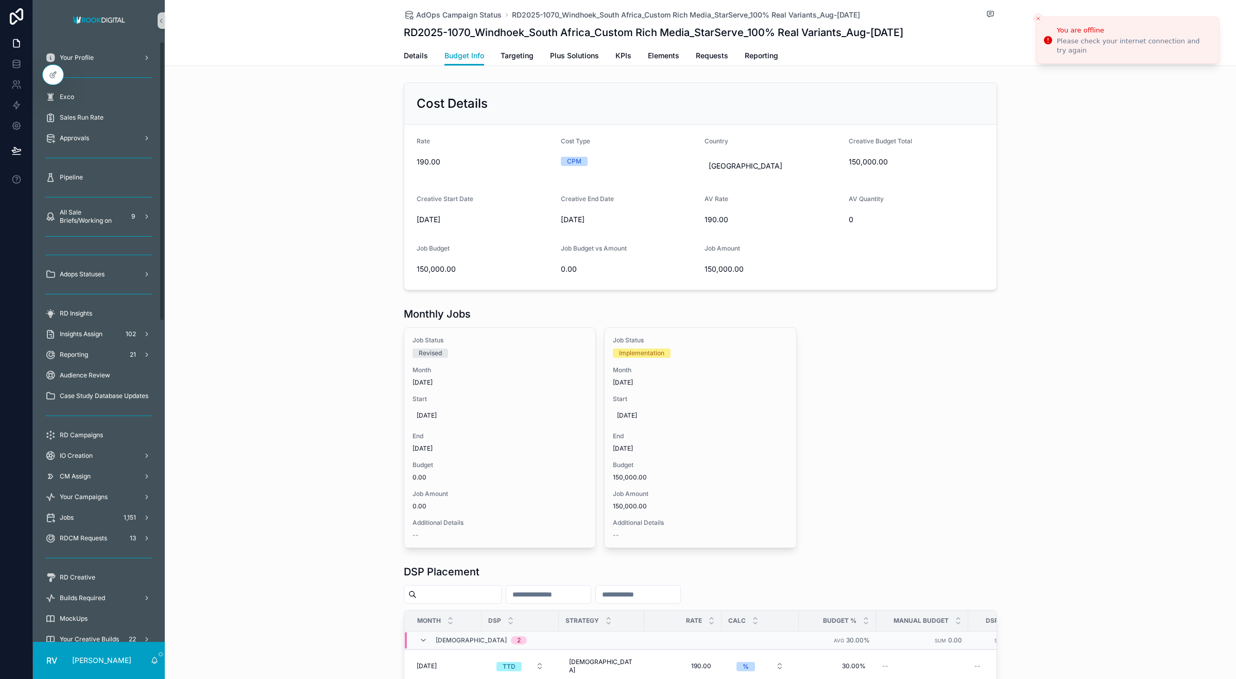  I want to click on a: Requests, so click(712, 57).